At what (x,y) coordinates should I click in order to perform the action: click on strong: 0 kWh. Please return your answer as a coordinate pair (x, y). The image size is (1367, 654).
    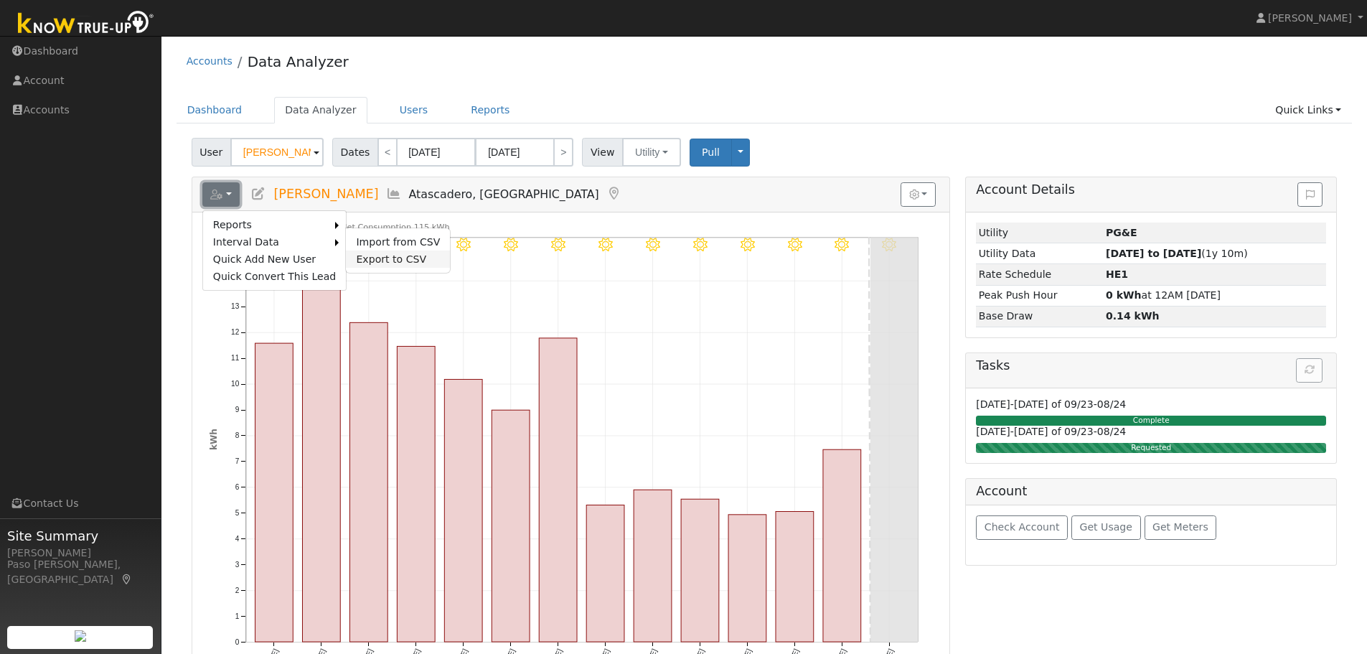
    Looking at the image, I should click on (1123, 295).